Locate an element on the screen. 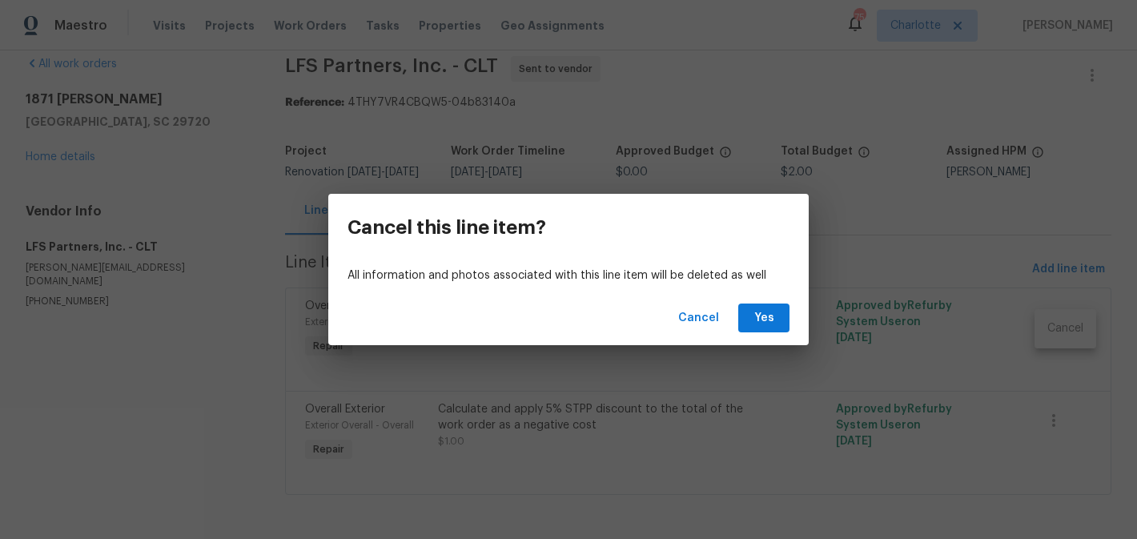  p: All information and photos associated with this line item will be deleted as well is located at coordinates (568, 275).